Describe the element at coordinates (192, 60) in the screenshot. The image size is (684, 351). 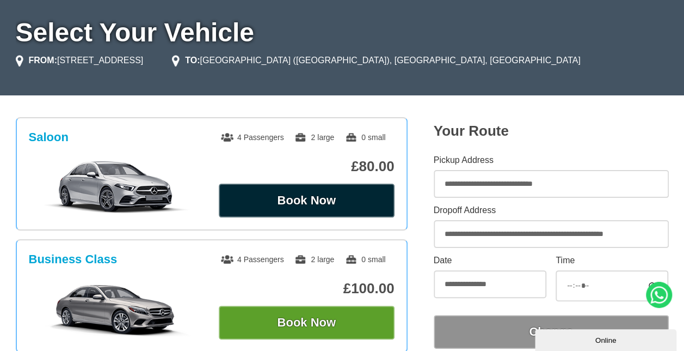
I see `strong: TO:` at that location.